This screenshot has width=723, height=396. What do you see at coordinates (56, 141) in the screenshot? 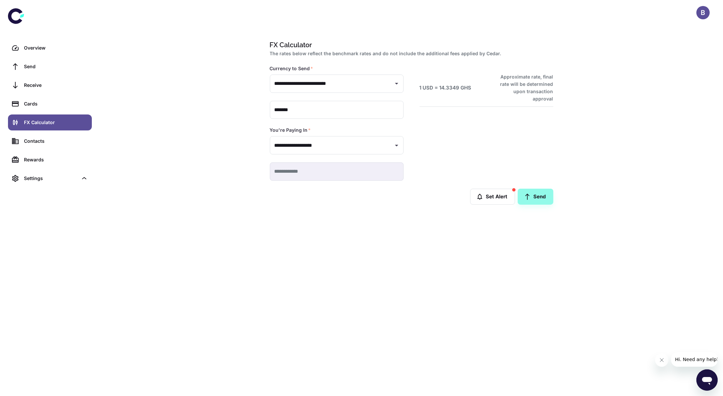
I see `div: Contacts` at bounding box center [56, 141].